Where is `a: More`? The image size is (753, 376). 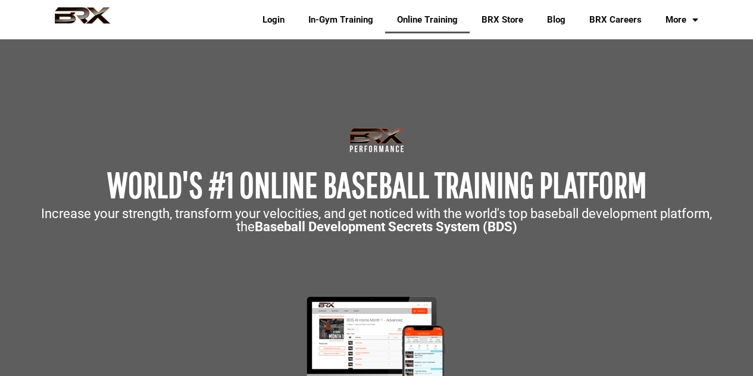
a: More is located at coordinates (682, 20).